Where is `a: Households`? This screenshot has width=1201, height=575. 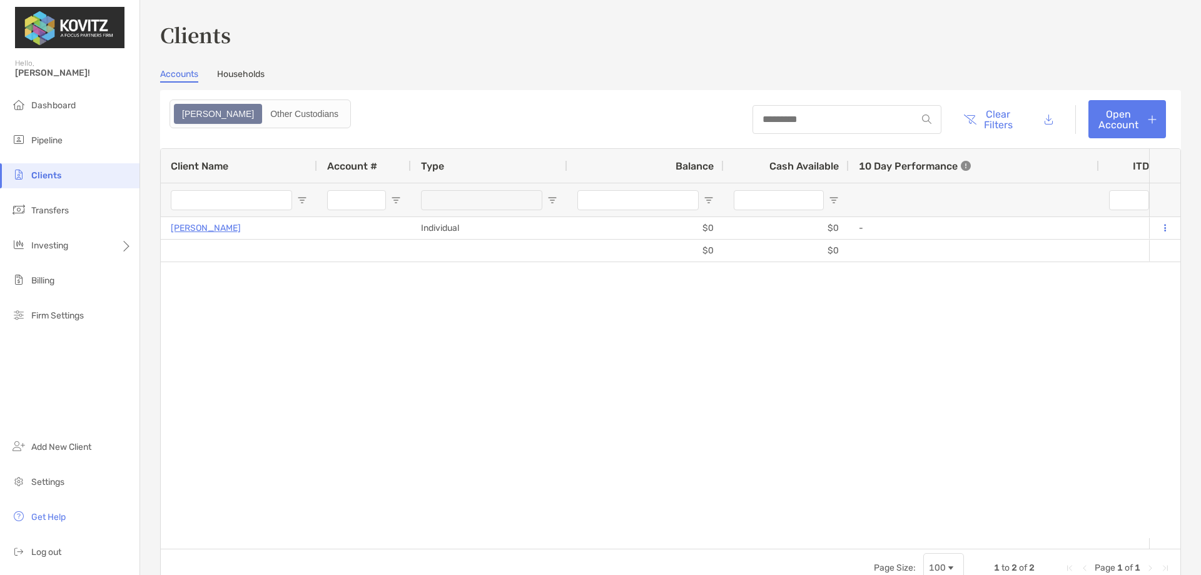 a: Households is located at coordinates (241, 76).